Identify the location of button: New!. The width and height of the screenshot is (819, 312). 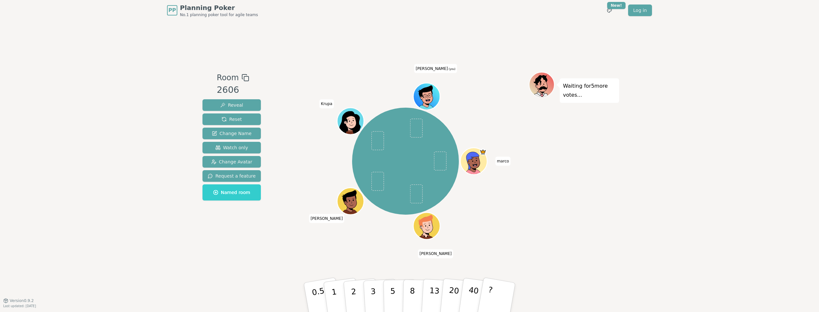
(610, 10).